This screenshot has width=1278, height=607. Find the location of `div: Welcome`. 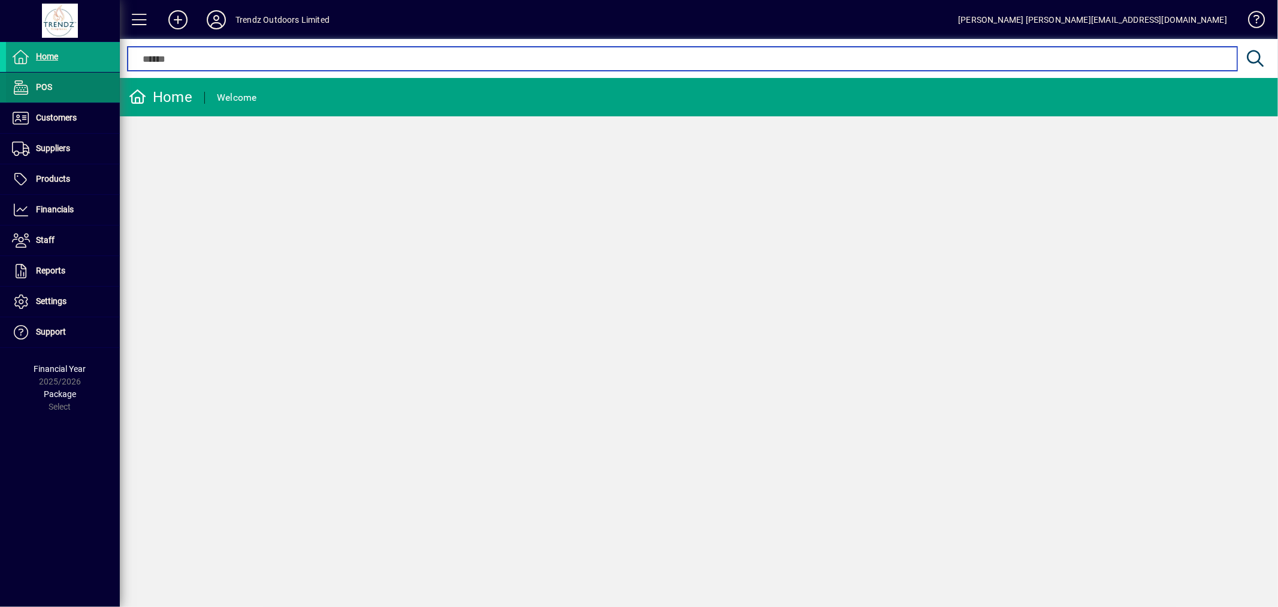

div: Welcome is located at coordinates (237, 98).